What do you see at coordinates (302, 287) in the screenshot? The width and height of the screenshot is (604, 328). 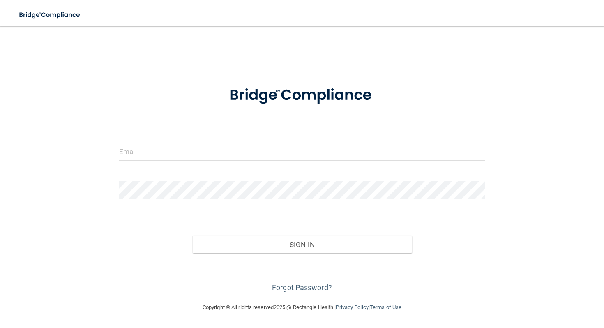 I see `a: Forgot Password?` at bounding box center [302, 287].